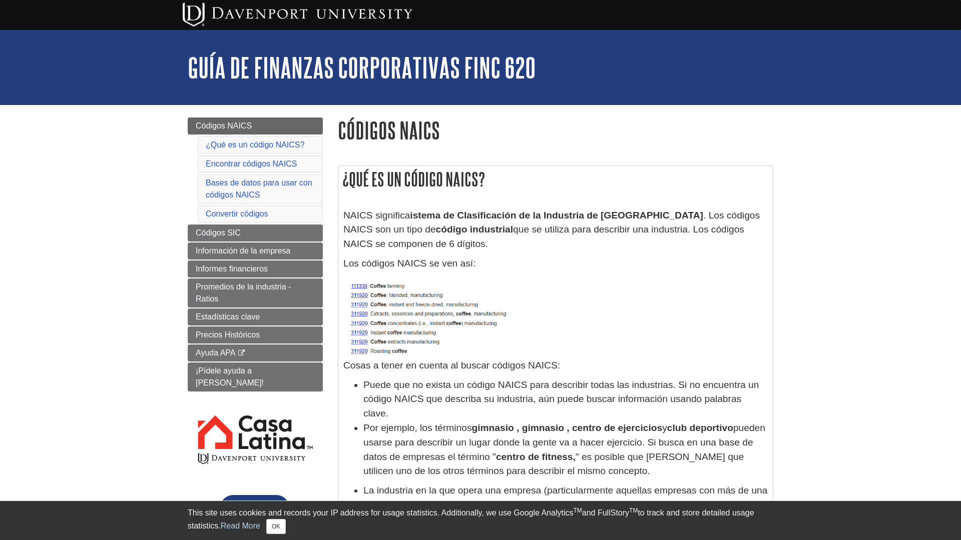 This screenshot has width=961, height=540. What do you see at coordinates (555, 179) in the screenshot?
I see `h2: ¿Qué es un código NAICS?` at bounding box center [555, 179].